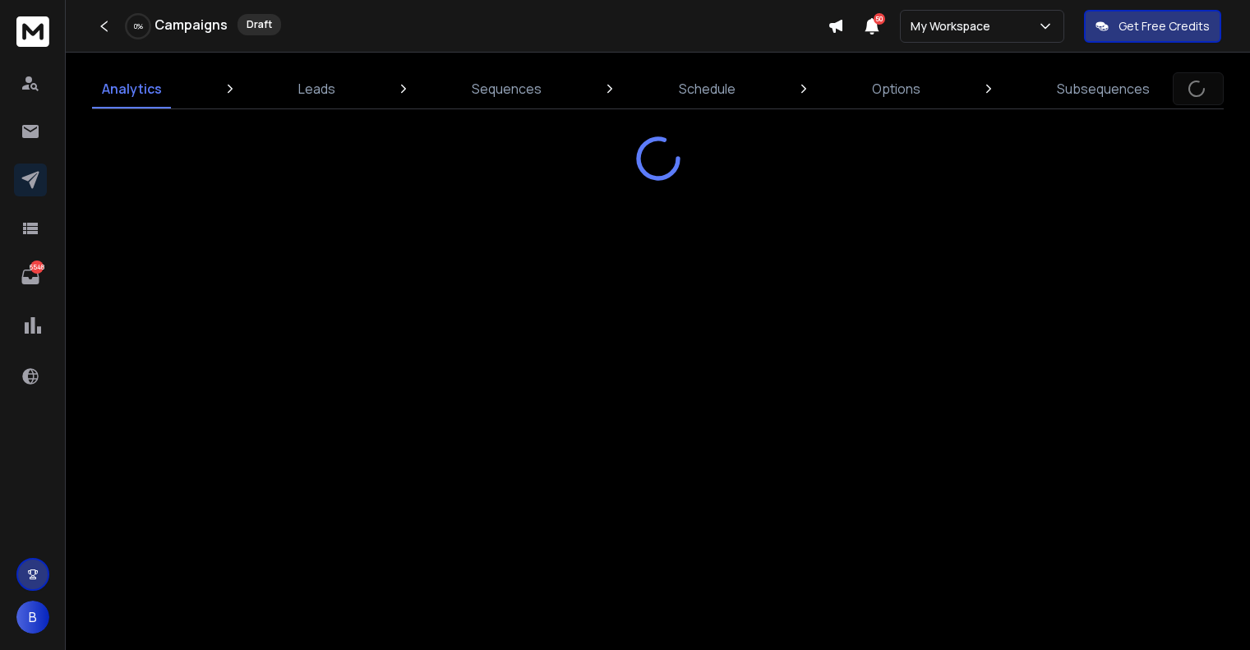 The image size is (1250, 650). I want to click on button: B, so click(33, 617).